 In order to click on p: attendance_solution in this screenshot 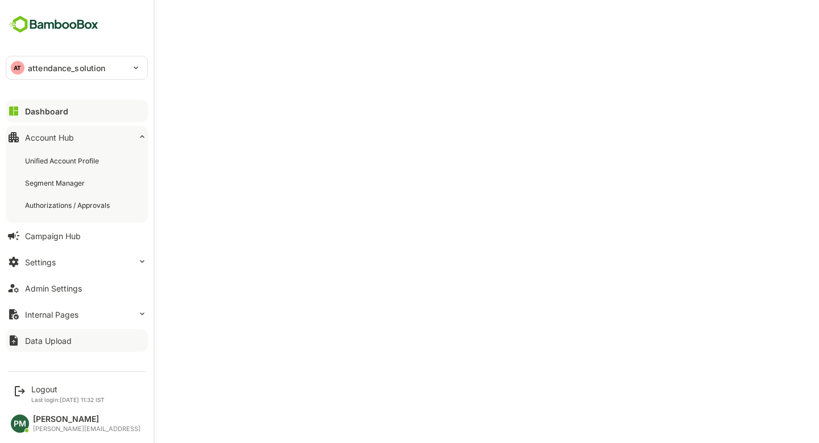, I will do `click(67, 68)`.